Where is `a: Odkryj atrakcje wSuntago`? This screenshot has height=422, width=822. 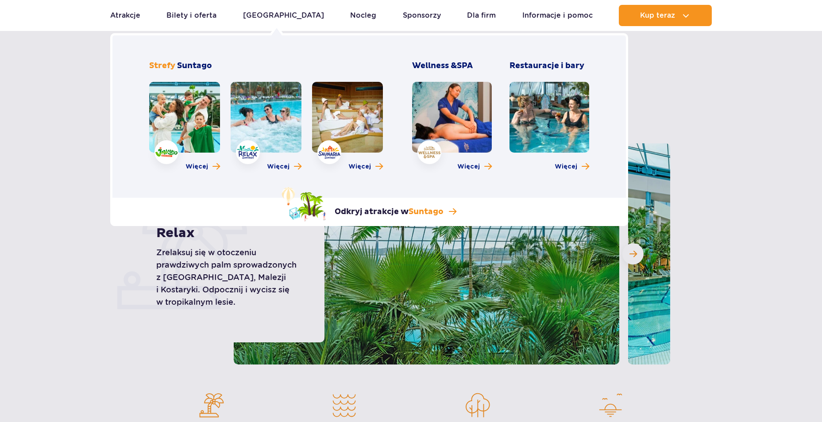
a: Odkryj atrakcje wSuntago is located at coordinates (369, 205).